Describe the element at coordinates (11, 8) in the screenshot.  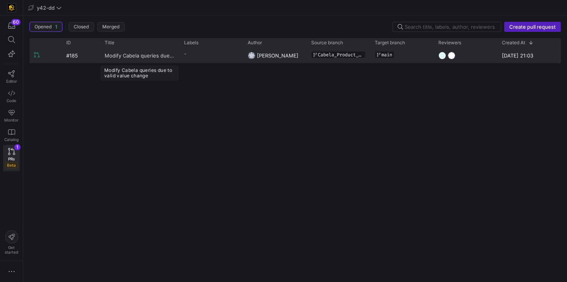
I see `a: https://storage.googleapis.com/y42-prod-data-exchange/images/uAsz27BndGEK0hZWDFeOjoxA7jCwgK9jE472...` at that location.